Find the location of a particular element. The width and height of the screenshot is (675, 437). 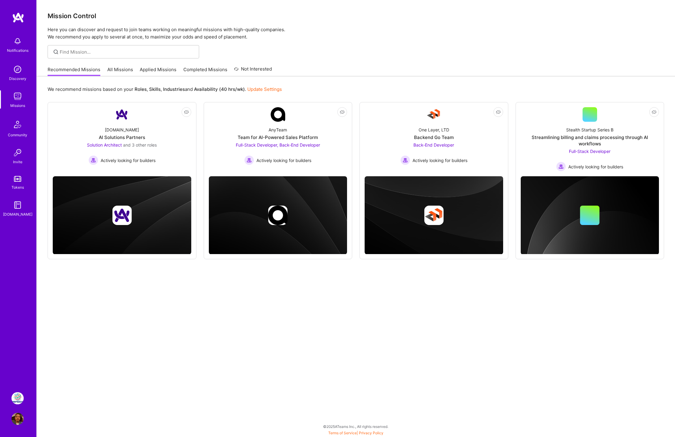

div: Invite is located at coordinates (18, 162).